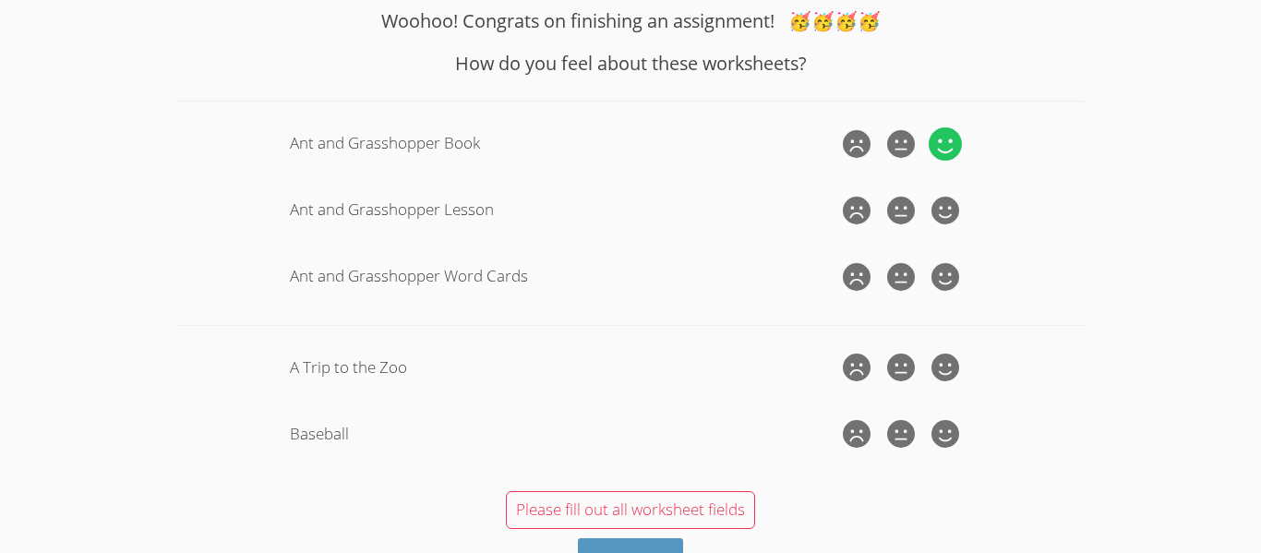  Describe the element at coordinates (564, 434) in the screenshot. I see `div: Baseball` at that location.